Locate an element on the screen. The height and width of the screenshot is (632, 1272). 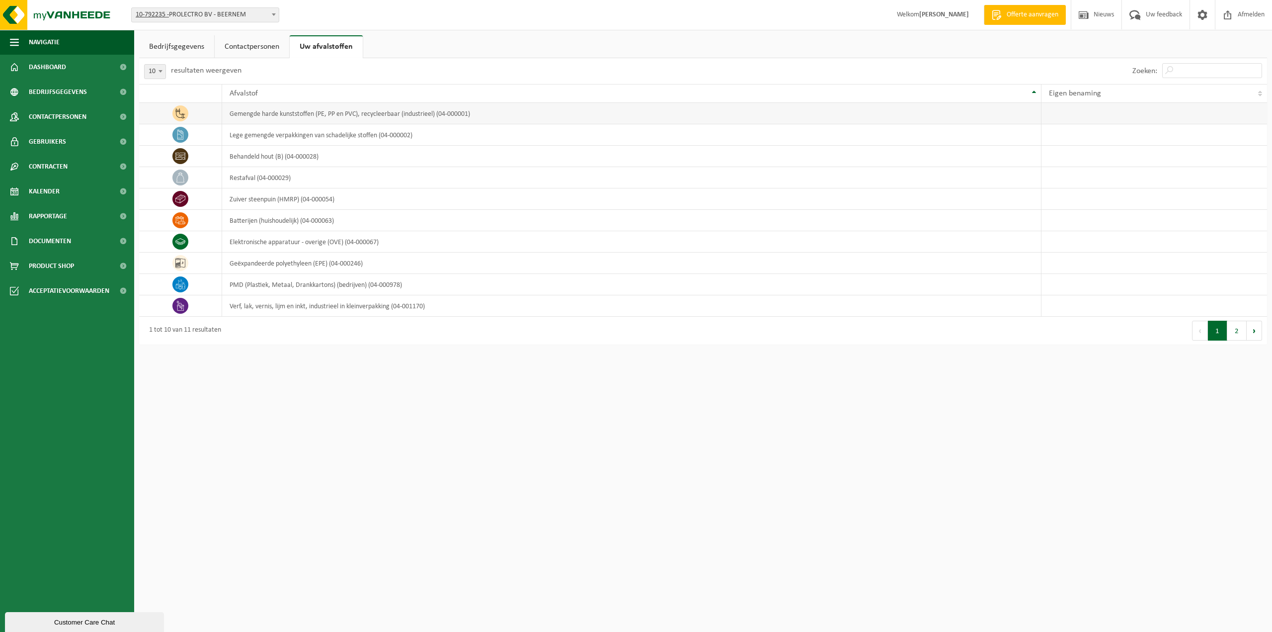
button: 2 is located at coordinates (1237, 331).